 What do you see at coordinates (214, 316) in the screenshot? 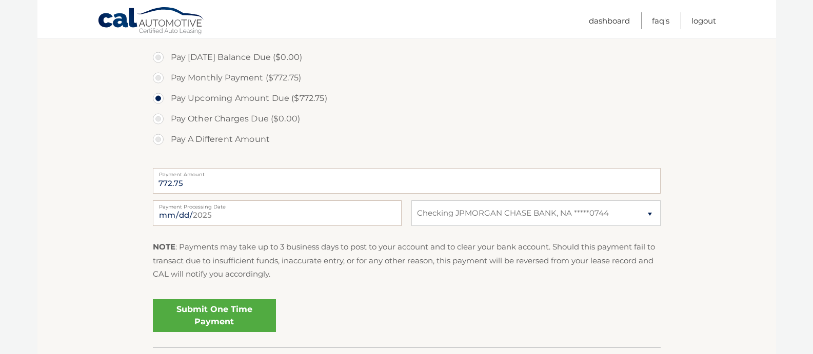
I see `a: Submit One Time Payment` at bounding box center [214, 316].